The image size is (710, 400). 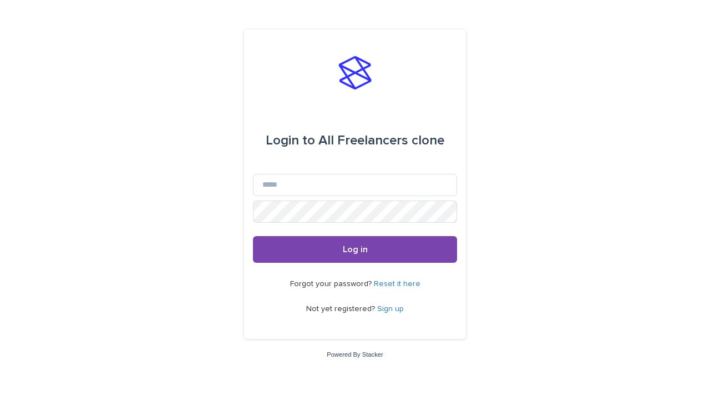 I want to click on span: Log in, so click(x=355, y=249).